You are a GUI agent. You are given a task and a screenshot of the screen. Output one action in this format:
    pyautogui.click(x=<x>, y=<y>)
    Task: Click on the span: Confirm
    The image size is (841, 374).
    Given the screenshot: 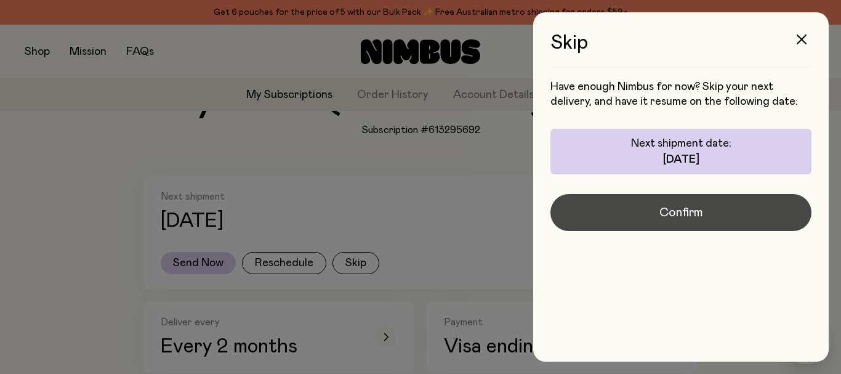 What is the action you would take?
    pyautogui.click(x=681, y=213)
    